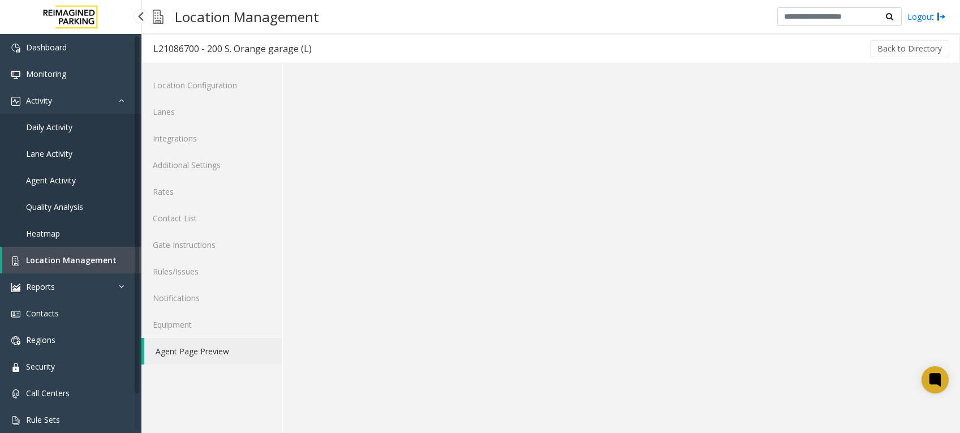 The image size is (960, 433). Describe the element at coordinates (49, 127) in the screenshot. I see `span: Daily Activity` at that location.